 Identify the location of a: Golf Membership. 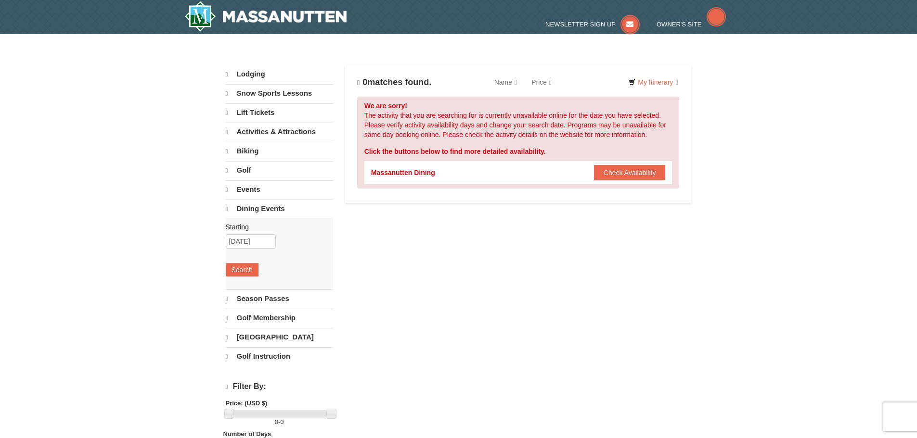
(279, 318).